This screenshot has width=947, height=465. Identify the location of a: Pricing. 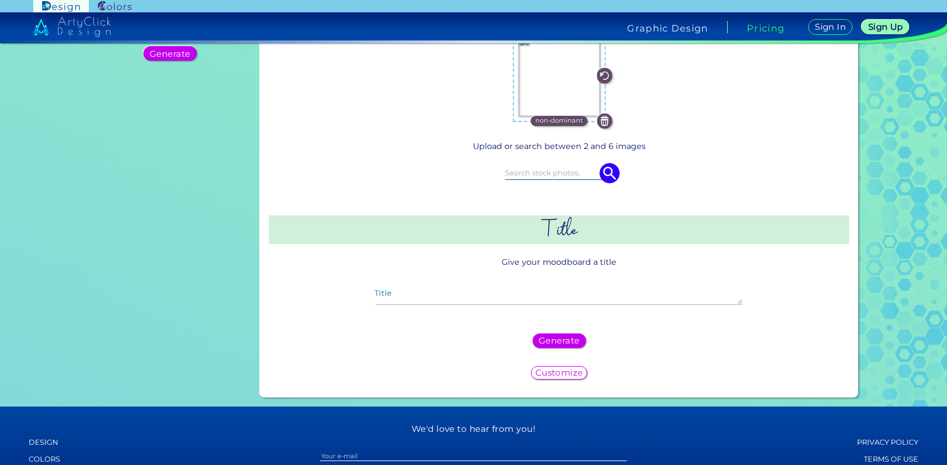
(766, 28).